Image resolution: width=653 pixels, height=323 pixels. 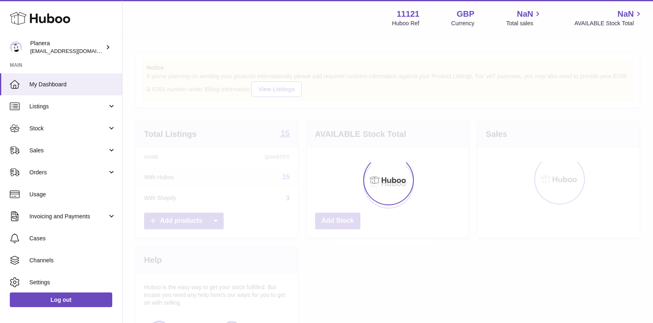 I want to click on span: Orders, so click(x=68, y=173).